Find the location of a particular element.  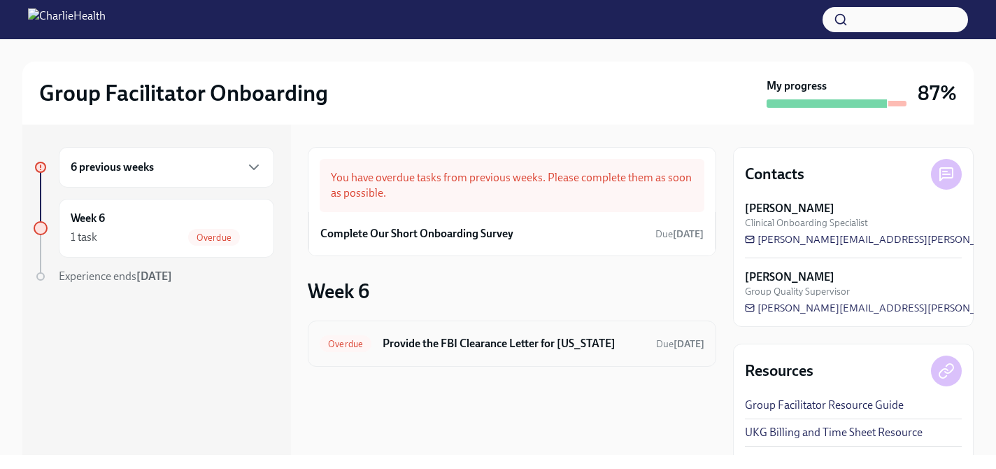

h4: Contacts is located at coordinates (774, 174).